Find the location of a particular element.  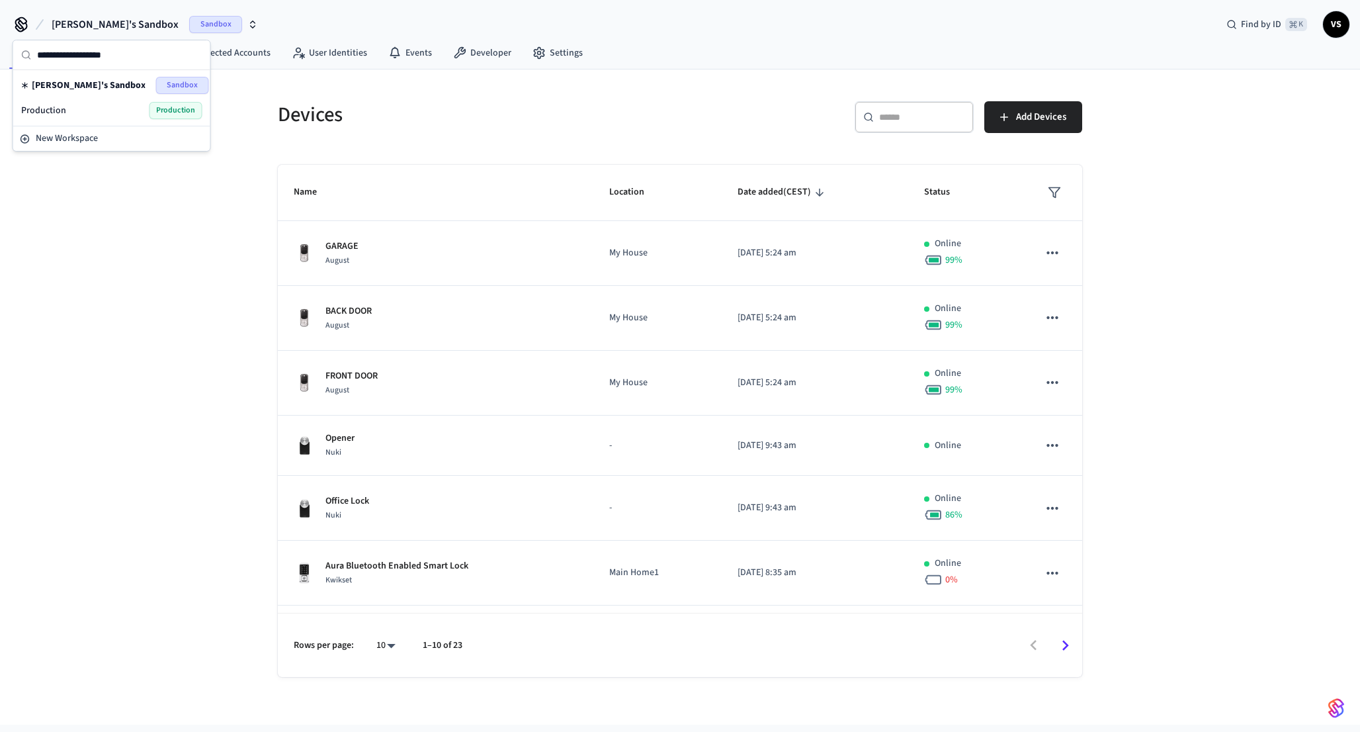

span: Date added(CEST) is located at coordinates (783, 192).